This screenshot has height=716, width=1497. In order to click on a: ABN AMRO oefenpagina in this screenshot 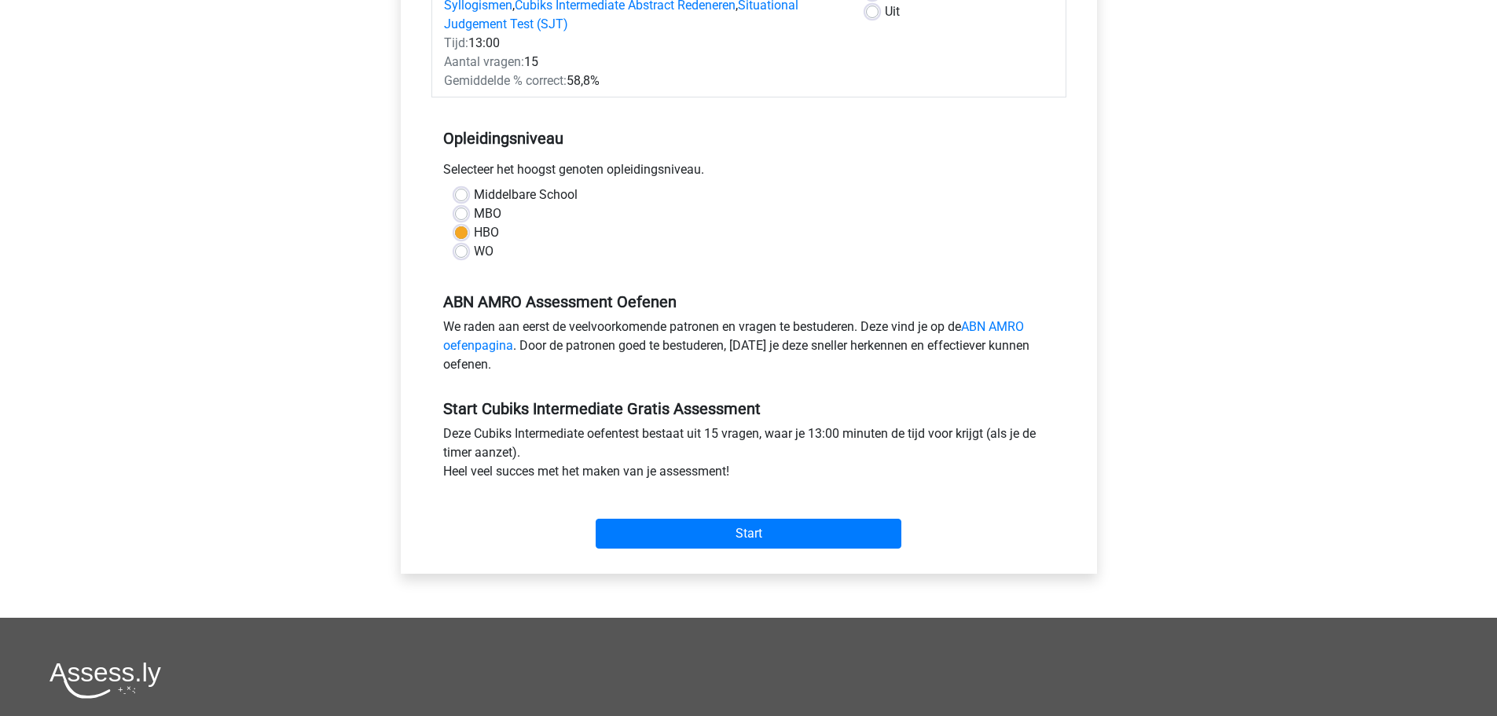, I will do `click(733, 336)`.